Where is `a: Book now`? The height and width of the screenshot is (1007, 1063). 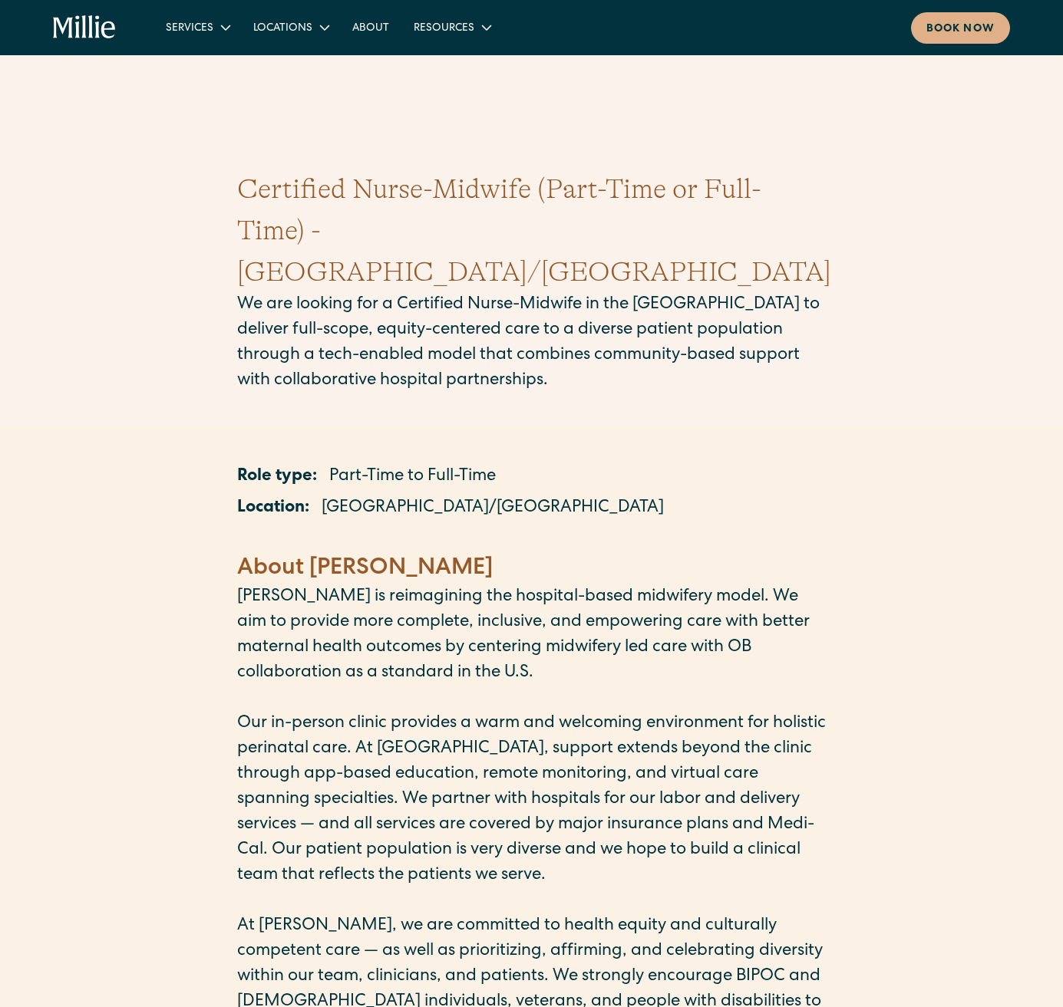 a: Book now is located at coordinates (960, 28).